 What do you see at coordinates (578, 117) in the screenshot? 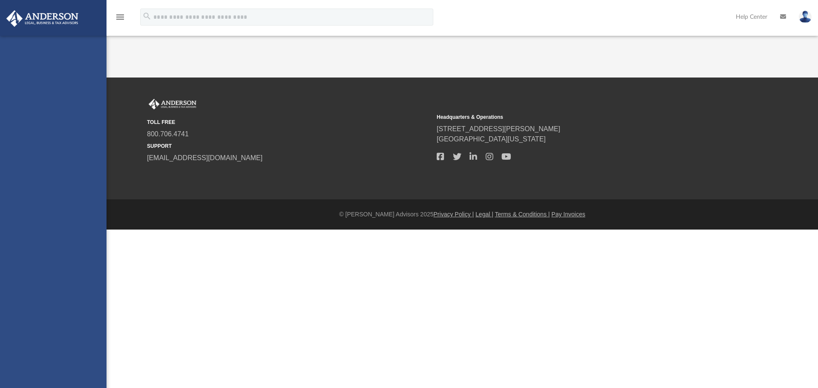
I see `small: Headquarters & Operations` at bounding box center [578, 117].